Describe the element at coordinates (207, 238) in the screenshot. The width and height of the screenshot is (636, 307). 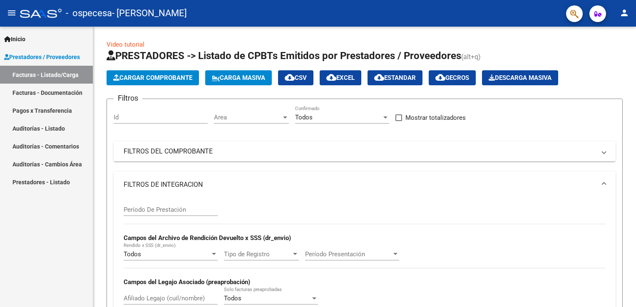
I see `strong: Campos del Archivo de Rendición Devuelto x SSS (dr_envio)` at that location.